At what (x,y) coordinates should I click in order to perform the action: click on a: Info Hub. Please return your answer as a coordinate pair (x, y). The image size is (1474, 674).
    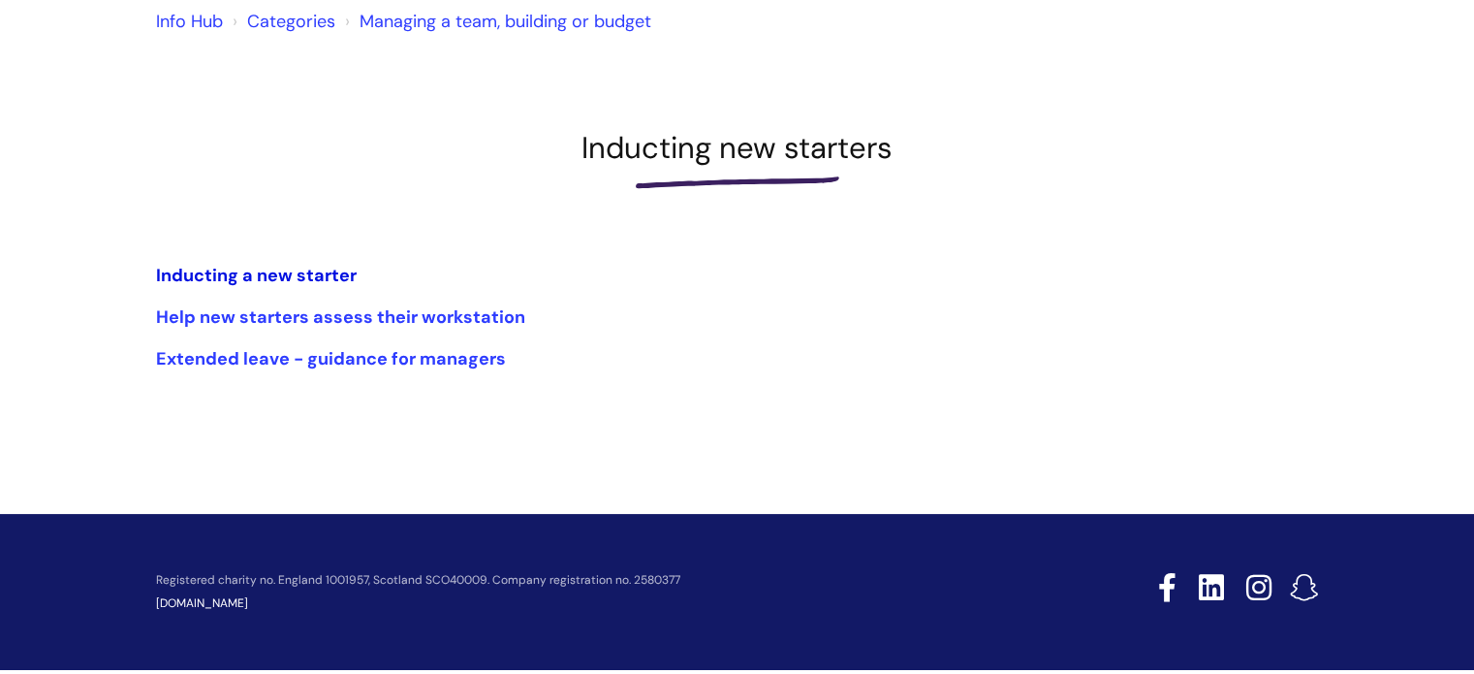
    Looking at the image, I should click on (189, 21).